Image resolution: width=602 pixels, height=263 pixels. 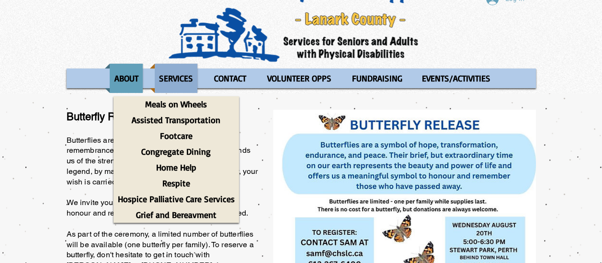 I want to click on a: Assisted Transportation, so click(x=176, y=120).